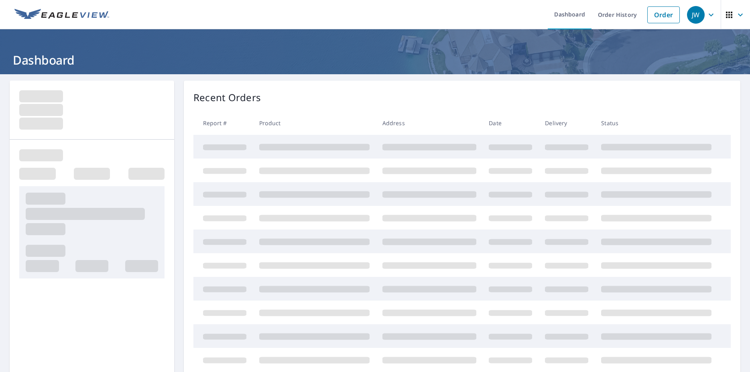 Image resolution: width=750 pixels, height=372 pixels. Describe the element at coordinates (227, 98) in the screenshot. I see `p: Recent Orders` at that location.